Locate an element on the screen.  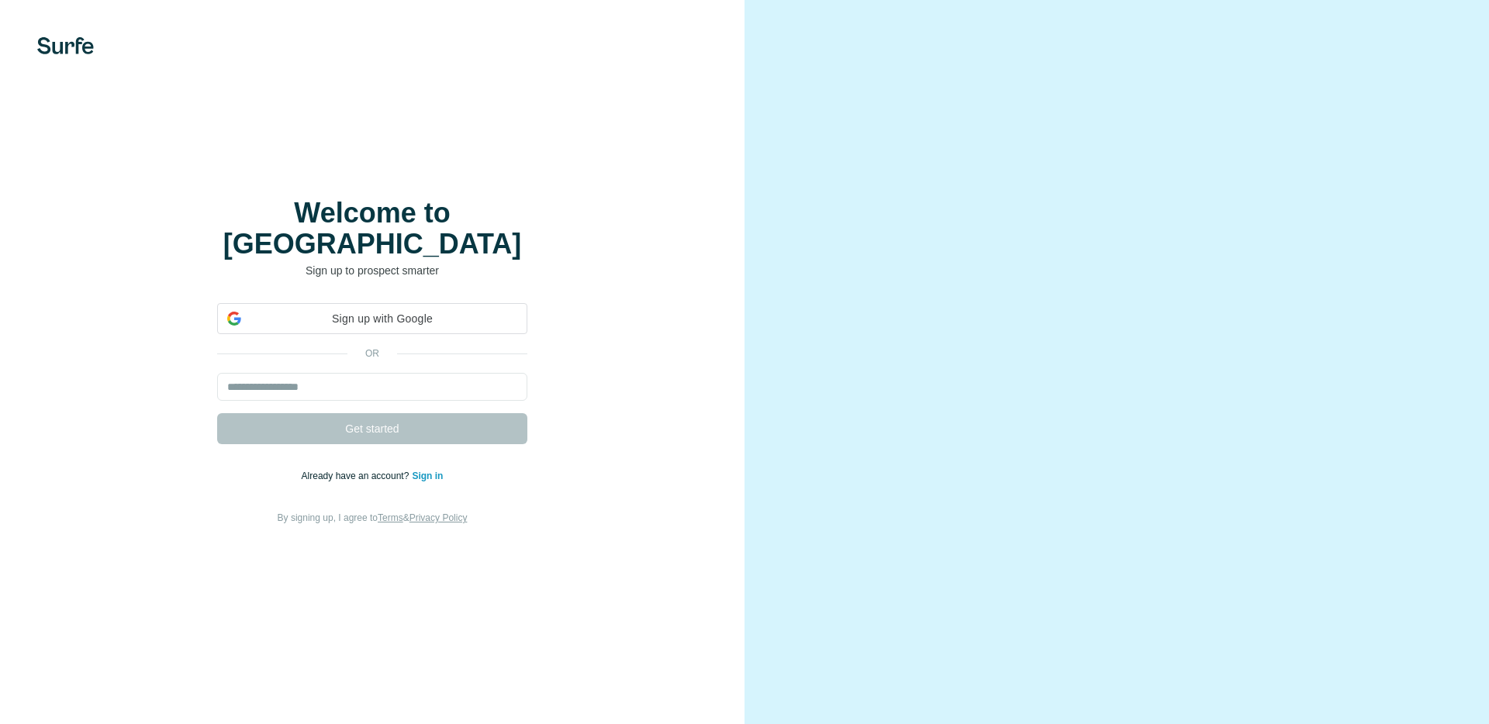
img: Surfe's logo is located at coordinates (65, 46).